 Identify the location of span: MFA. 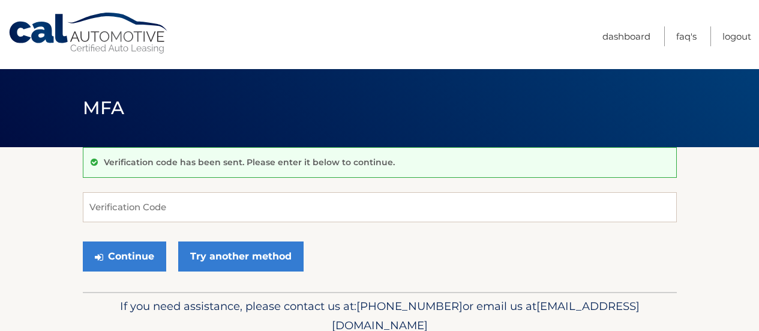
(104, 107).